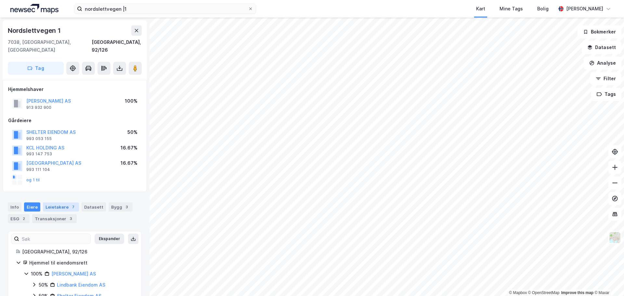  Describe the element at coordinates (81, 285) in the screenshot. I see `a: Lindbank Eiendom AS` at that location.